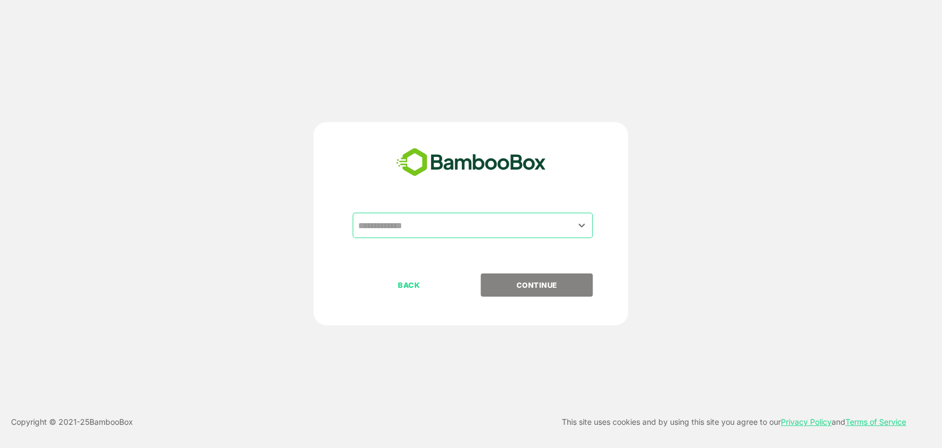 Image resolution: width=942 pixels, height=448 pixels. Describe the element at coordinates (72, 422) in the screenshot. I see `p: Copyright © 2021- 25 BambooBox` at that location.